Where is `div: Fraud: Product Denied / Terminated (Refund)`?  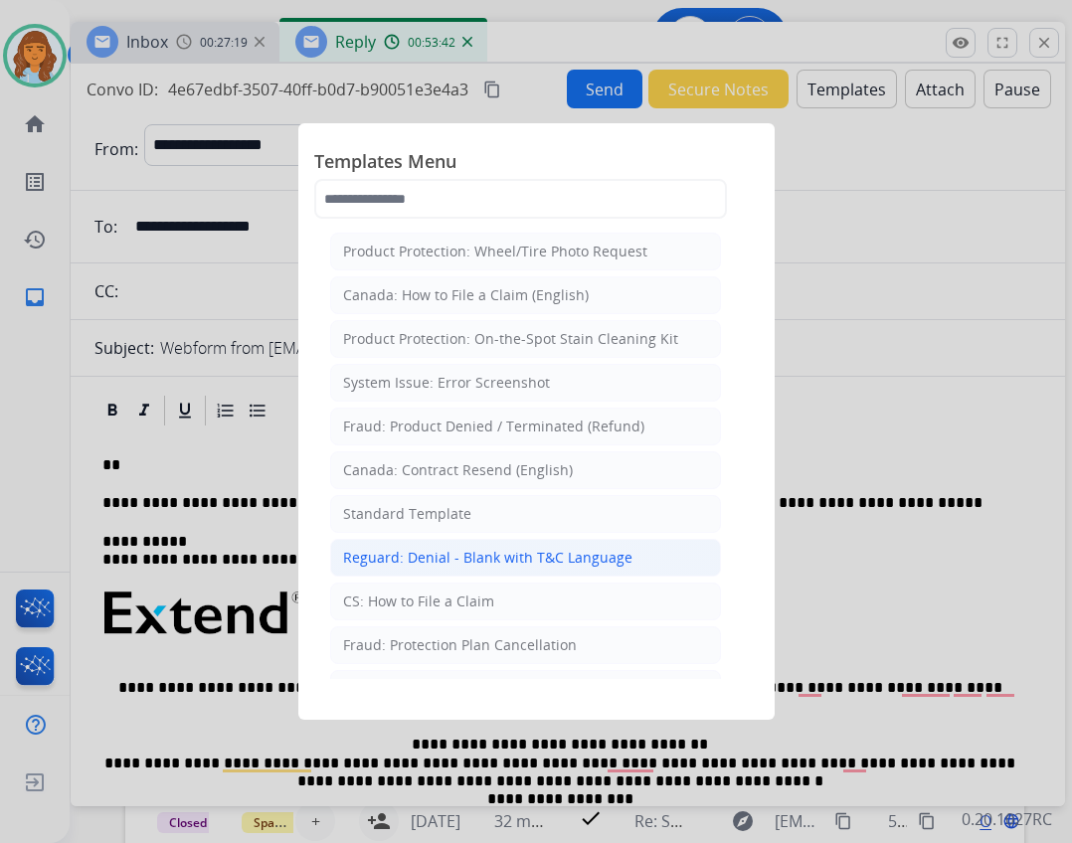 div: Fraud: Product Denied / Terminated (Refund) is located at coordinates (493, 427).